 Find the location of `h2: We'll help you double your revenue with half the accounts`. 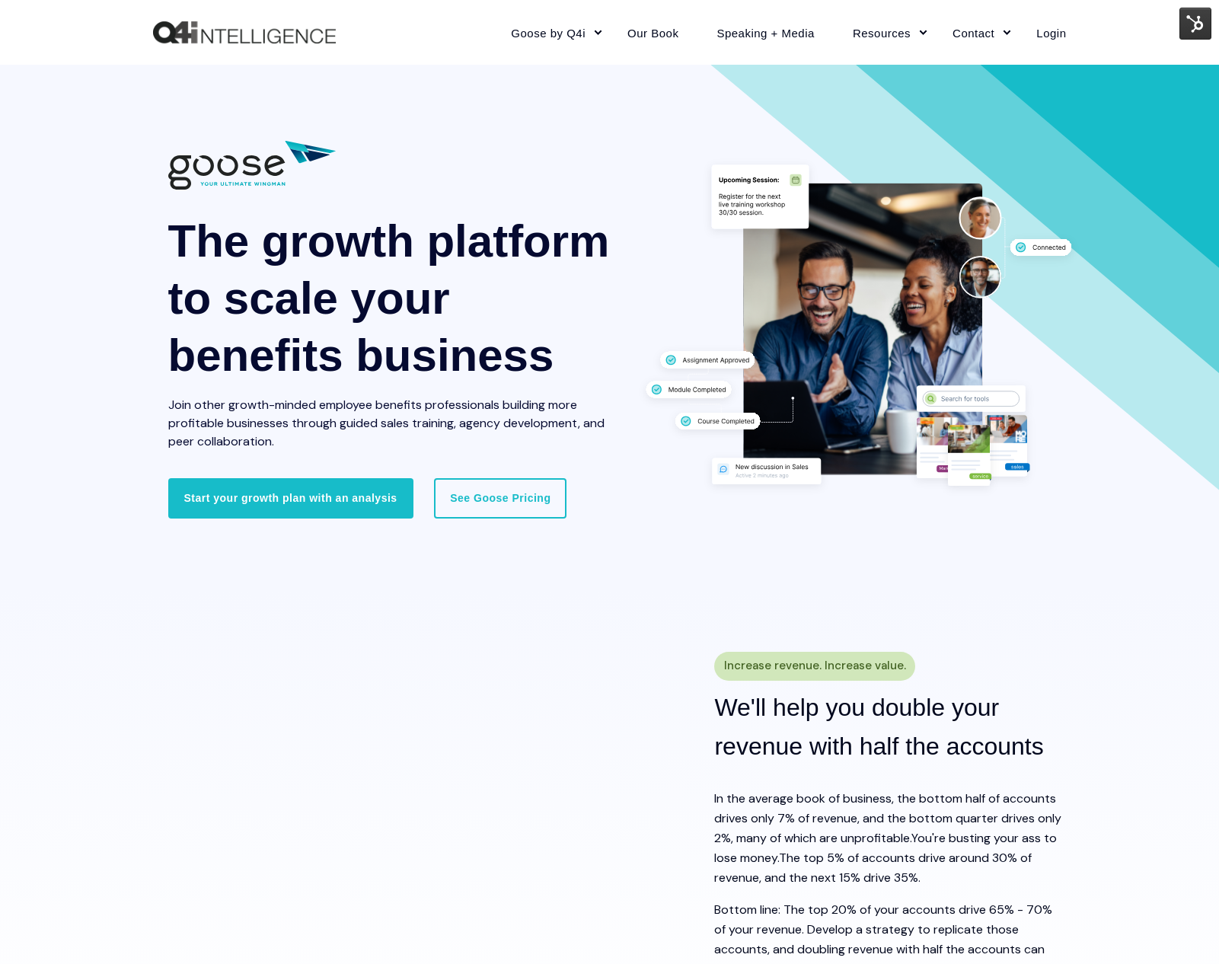

h2: We'll help you double your revenue with half the accounts is located at coordinates (890, 727).